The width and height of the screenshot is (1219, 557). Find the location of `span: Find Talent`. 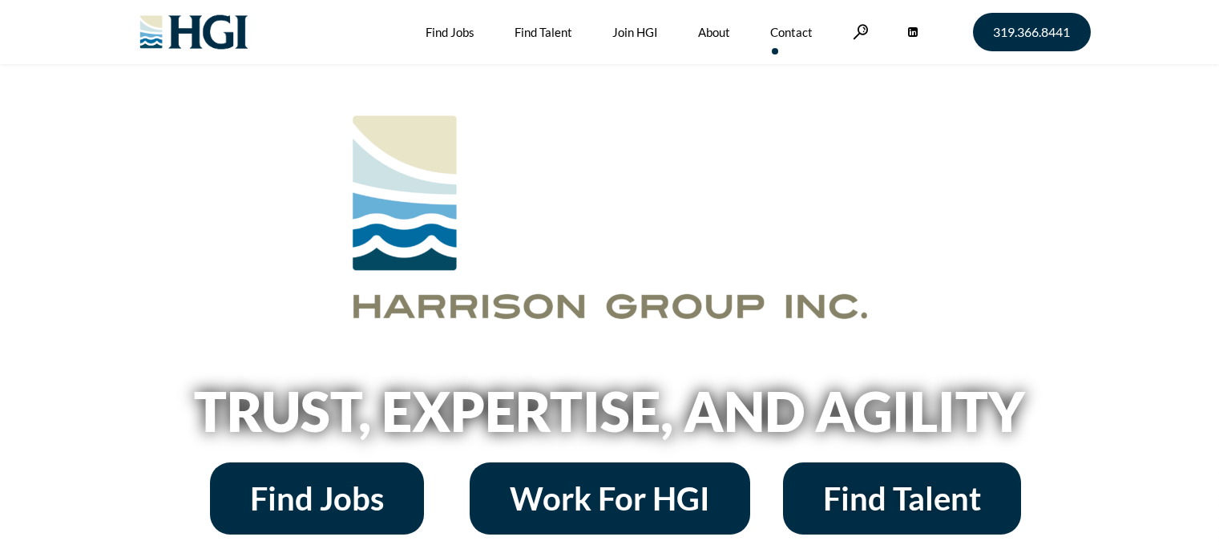

span: Find Talent is located at coordinates (902, 498).